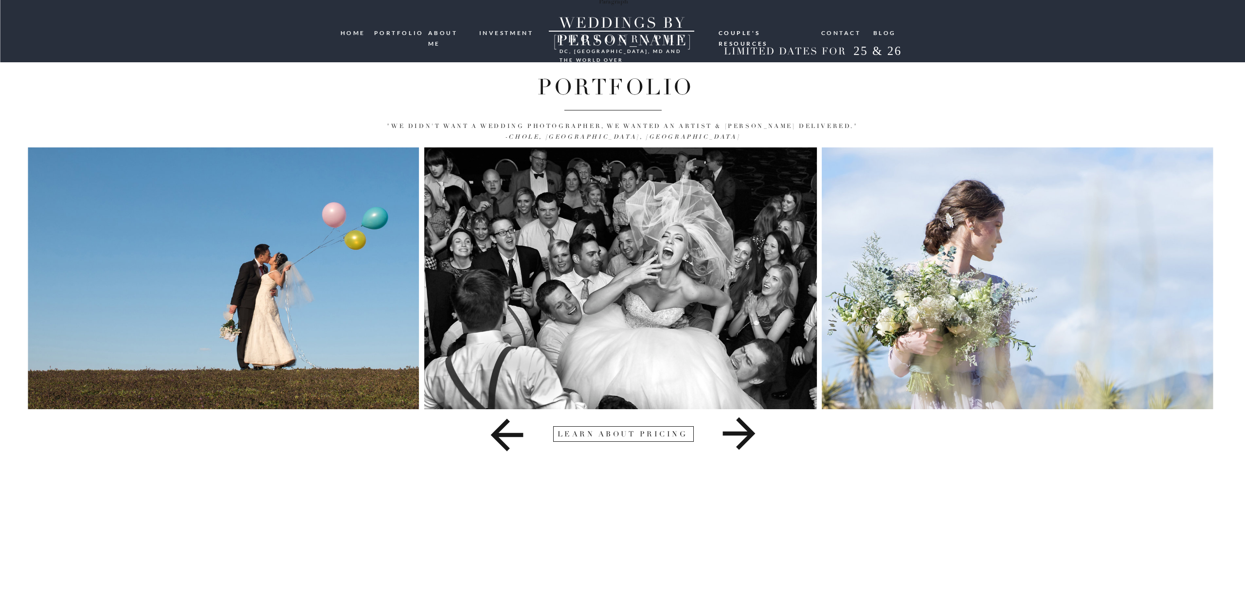 The image size is (1245, 597). Describe the element at coordinates (765, 32) in the screenshot. I see `a: Couple's resources` at that location.